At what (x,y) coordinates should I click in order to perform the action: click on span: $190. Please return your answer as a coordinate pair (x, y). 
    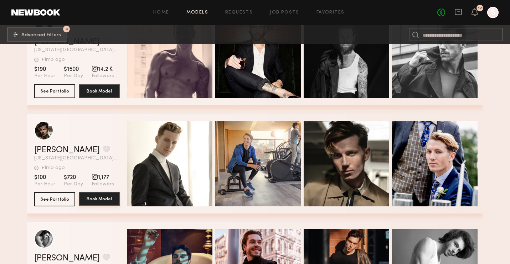
    Looking at the image, I should click on (45, 69).